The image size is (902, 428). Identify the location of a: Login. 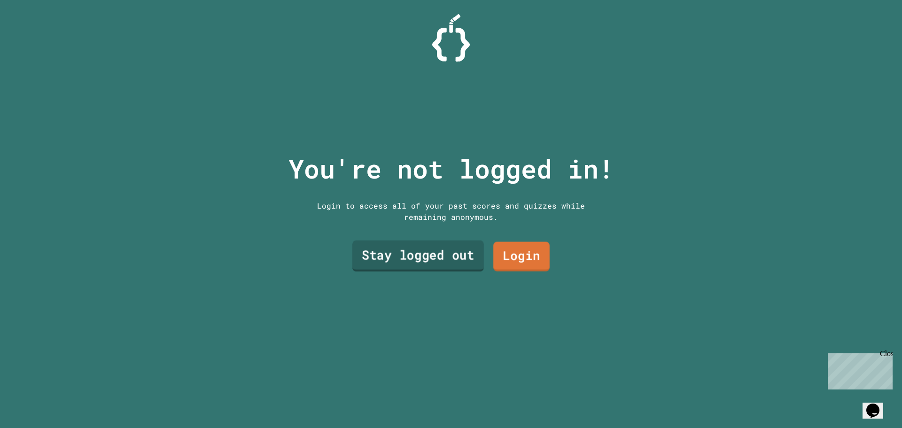
(522, 257).